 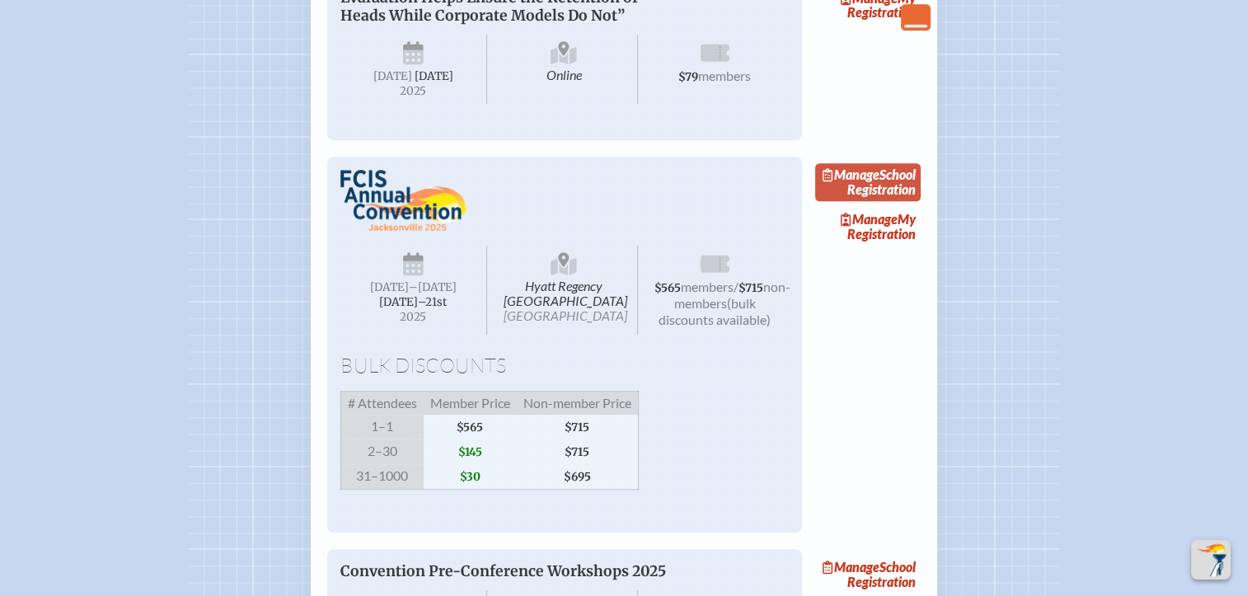 I want to click on span: Member Price, so click(x=470, y=402).